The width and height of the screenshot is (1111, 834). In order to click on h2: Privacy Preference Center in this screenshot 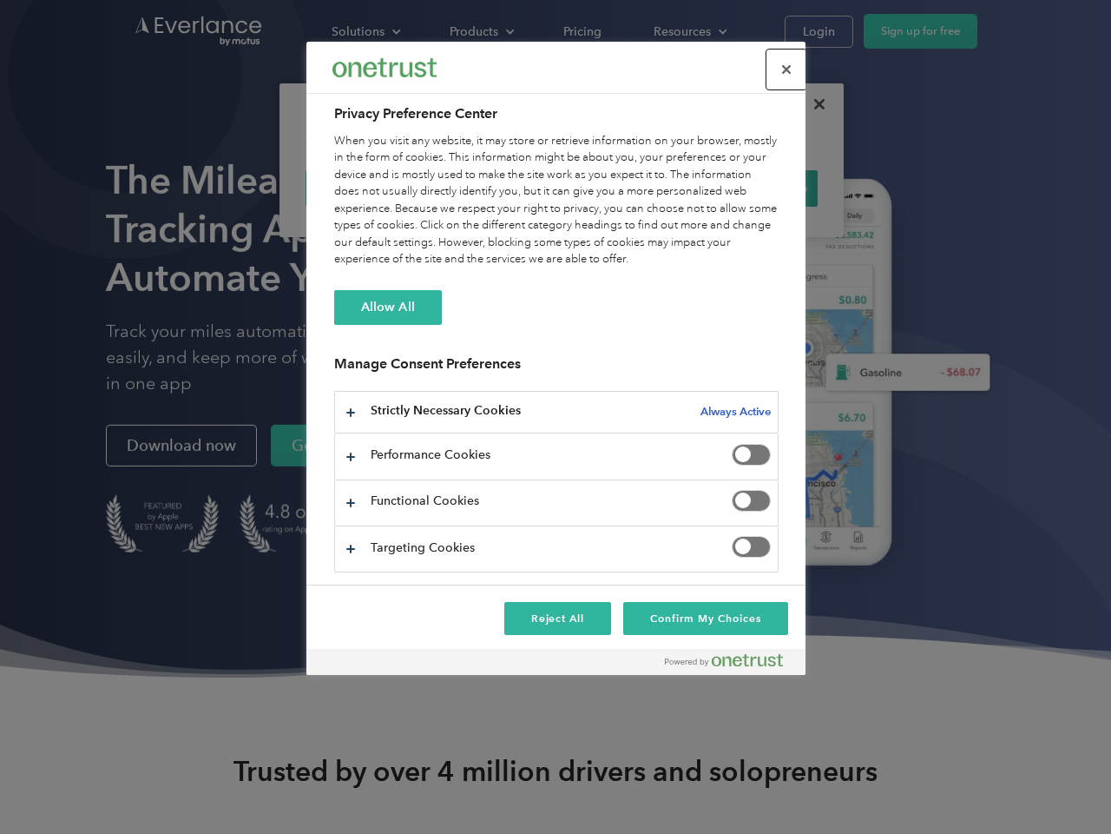, I will do `click(557, 114)`.